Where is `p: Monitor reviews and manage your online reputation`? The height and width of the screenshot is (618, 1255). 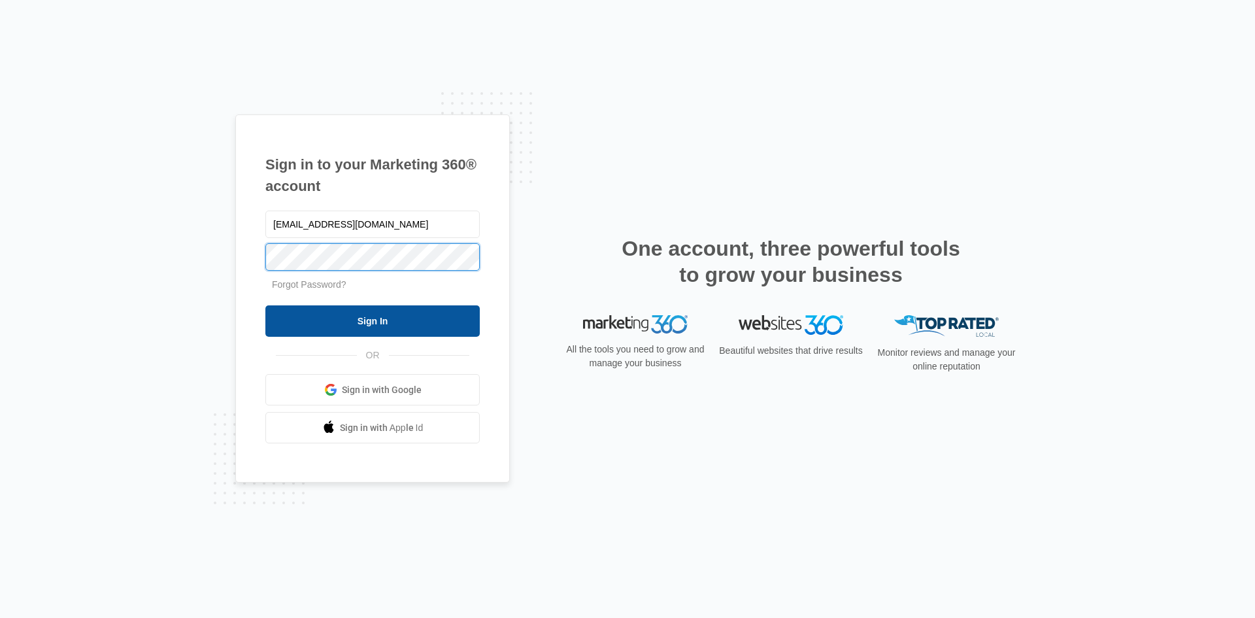
p: Monitor reviews and manage your online reputation is located at coordinates (947, 360).